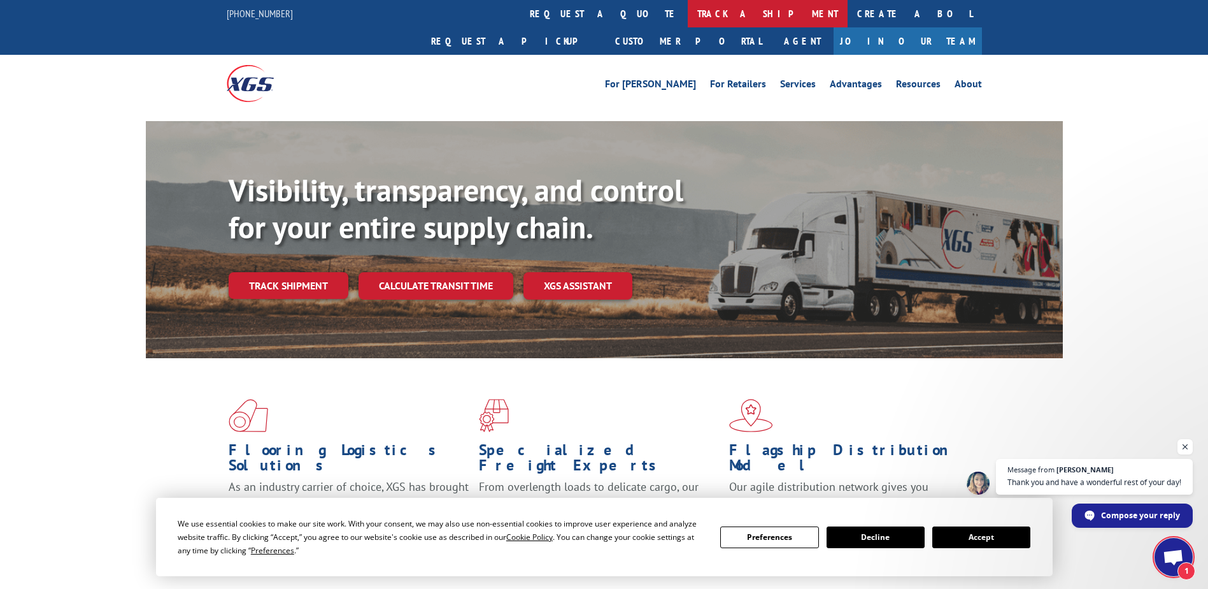 The width and height of the screenshot is (1208, 589). What do you see at coordinates (348, 501) in the screenshot?
I see `span: As an industry carrier of choice, XGS has brought innovation and dedication to flooring logistics...` at bounding box center [348, 501].